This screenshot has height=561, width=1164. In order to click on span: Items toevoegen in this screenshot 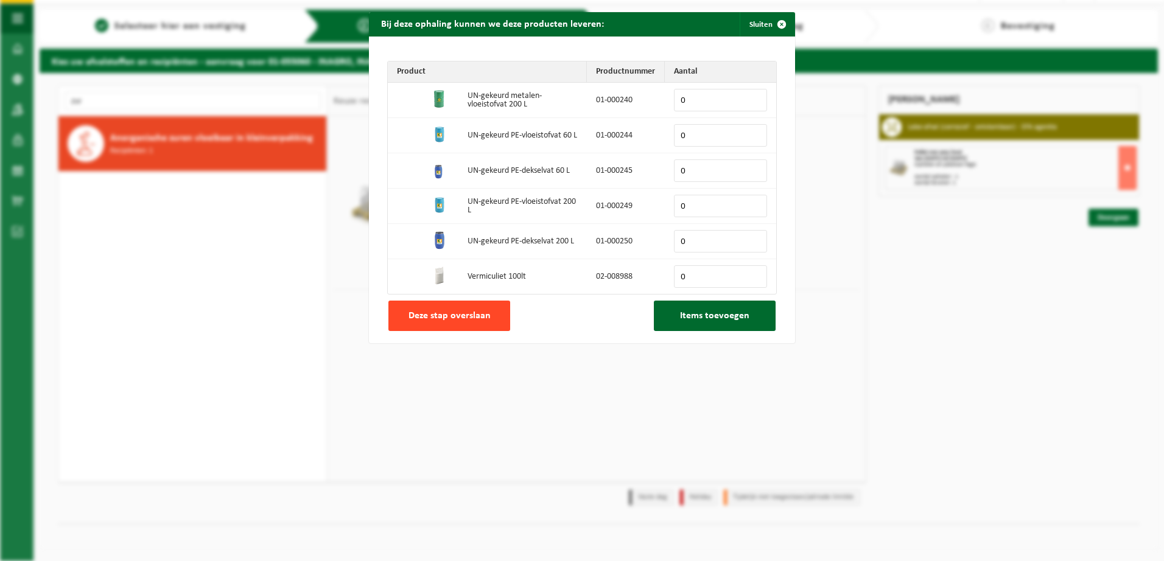, I will do `click(715, 316)`.